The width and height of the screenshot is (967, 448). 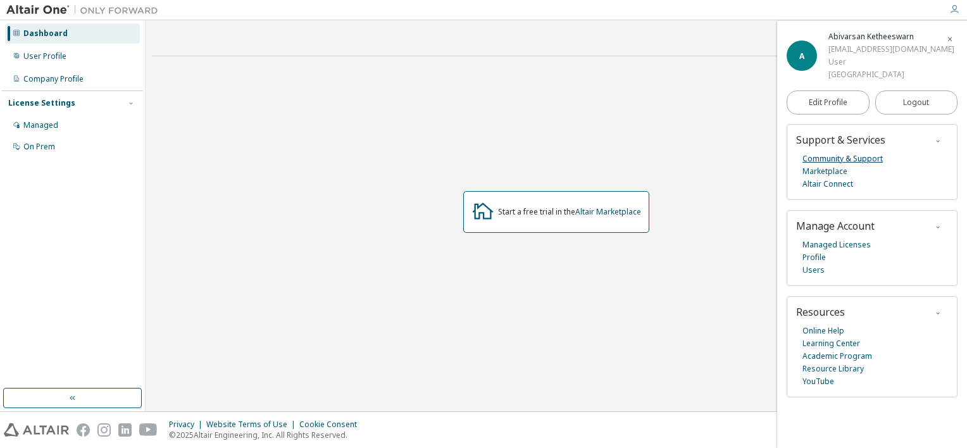 What do you see at coordinates (148, 430) in the screenshot?
I see `img: youtube.svg` at bounding box center [148, 430].